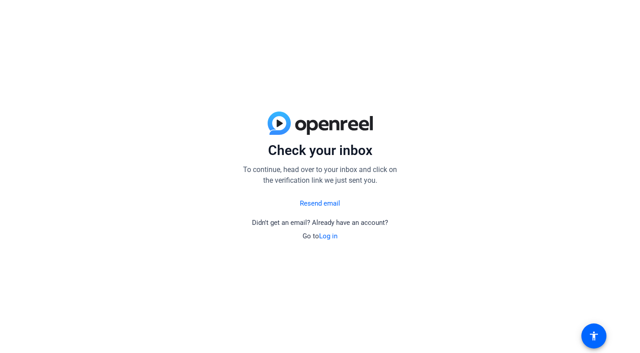 This screenshot has width=640, height=353. What do you see at coordinates (320, 203) in the screenshot?
I see `a: Resend email` at bounding box center [320, 203].